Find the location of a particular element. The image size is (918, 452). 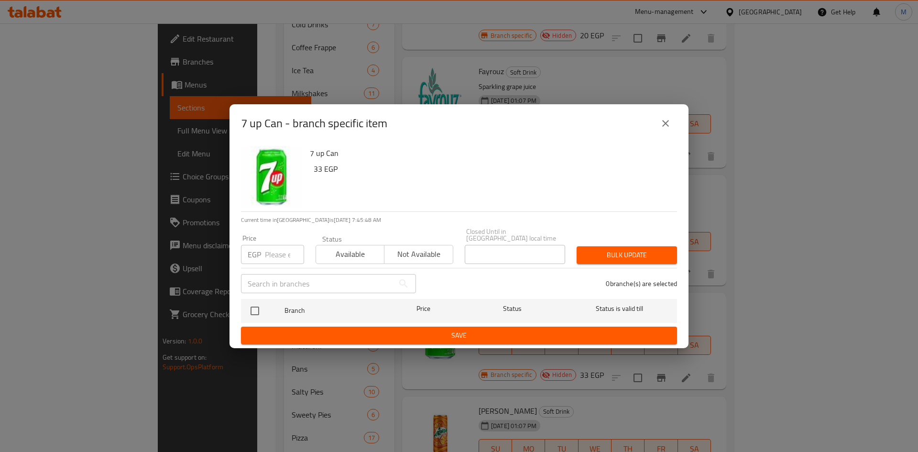

button: Bulk update is located at coordinates (627, 255).